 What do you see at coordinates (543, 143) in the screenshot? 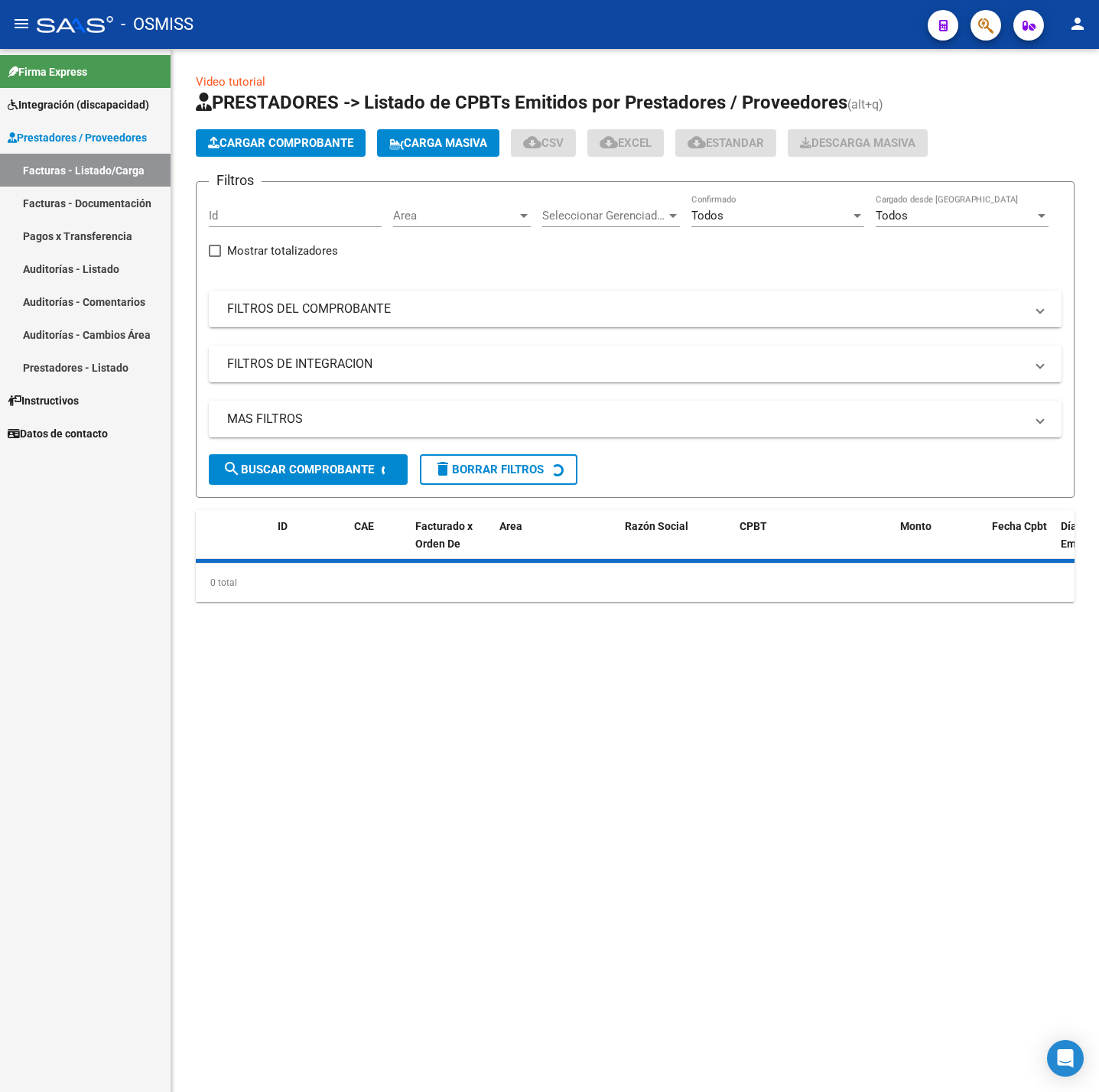
I see `button: CSV` at bounding box center [543, 143].